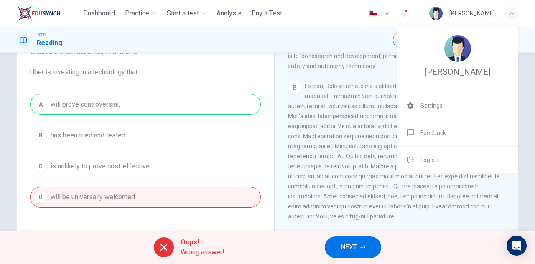 The width and height of the screenshot is (535, 264). What do you see at coordinates (431, 106) in the screenshot?
I see `span: Settings` at bounding box center [431, 106].